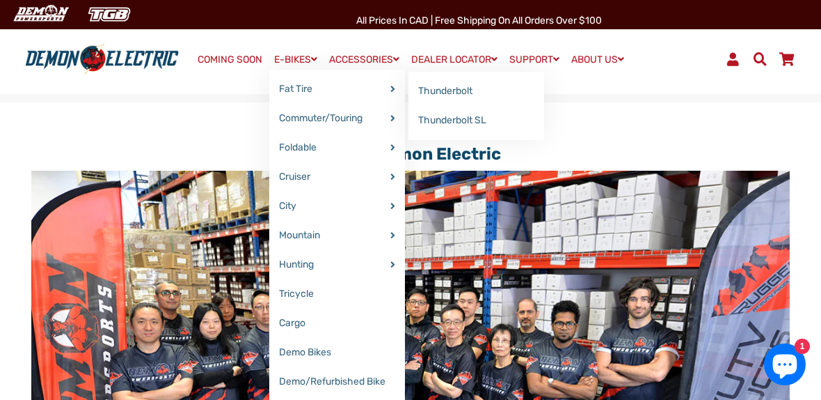  I want to click on span: All Prices in CAD | Free shipping on all orders over $100, so click(479, 20).